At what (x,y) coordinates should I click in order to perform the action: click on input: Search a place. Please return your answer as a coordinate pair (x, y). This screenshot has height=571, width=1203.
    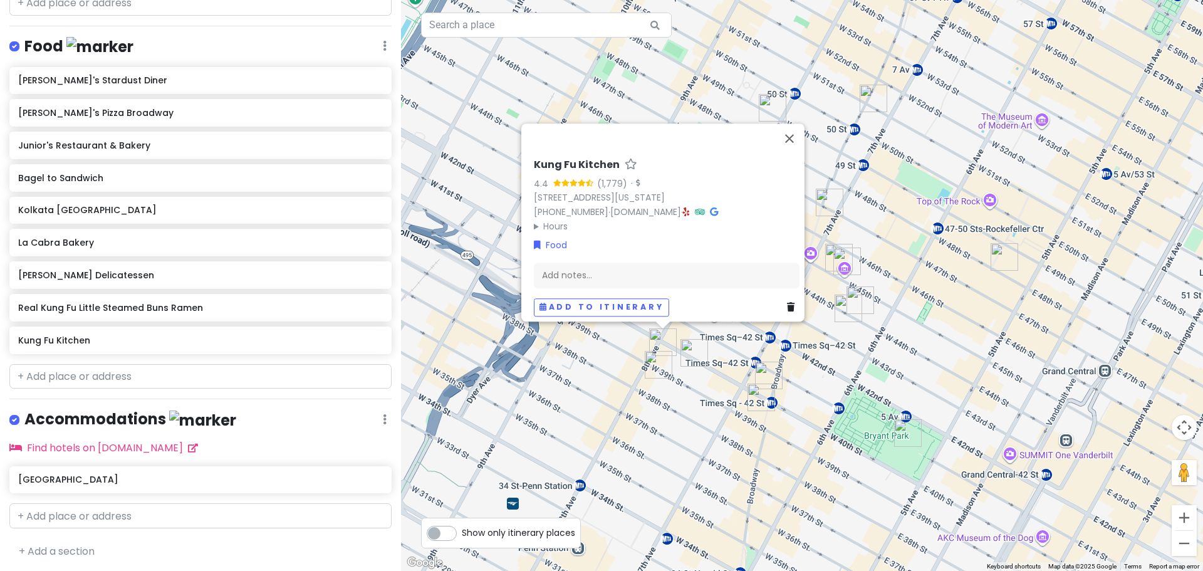
    Looking at the image, I should click on (546, 25).